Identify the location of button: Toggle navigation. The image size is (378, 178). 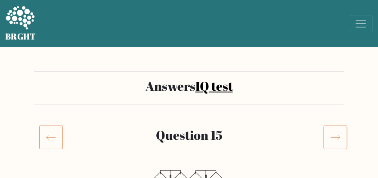
(360, 24).